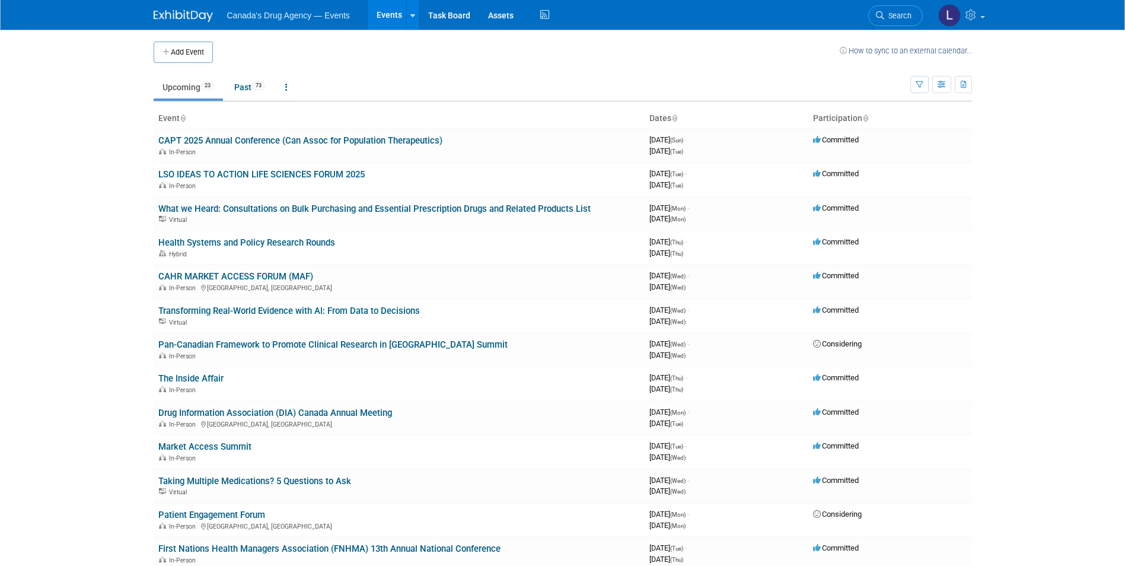 The width and height of the screenshot is (1125, 566). Describe the element at coordinates (898, 15) in the screenshot. I see `span: Search` at that location.